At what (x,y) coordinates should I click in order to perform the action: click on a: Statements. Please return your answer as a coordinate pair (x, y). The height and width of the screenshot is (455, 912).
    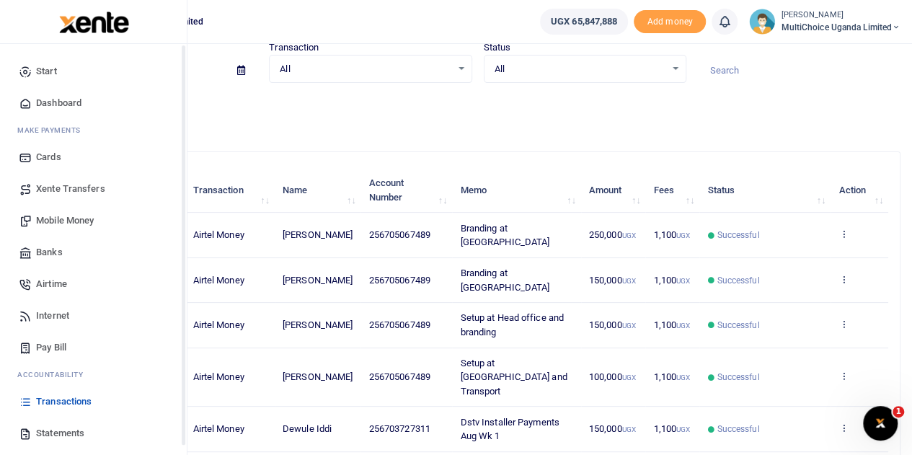
    Looking at the image, I should click on (93, 433).